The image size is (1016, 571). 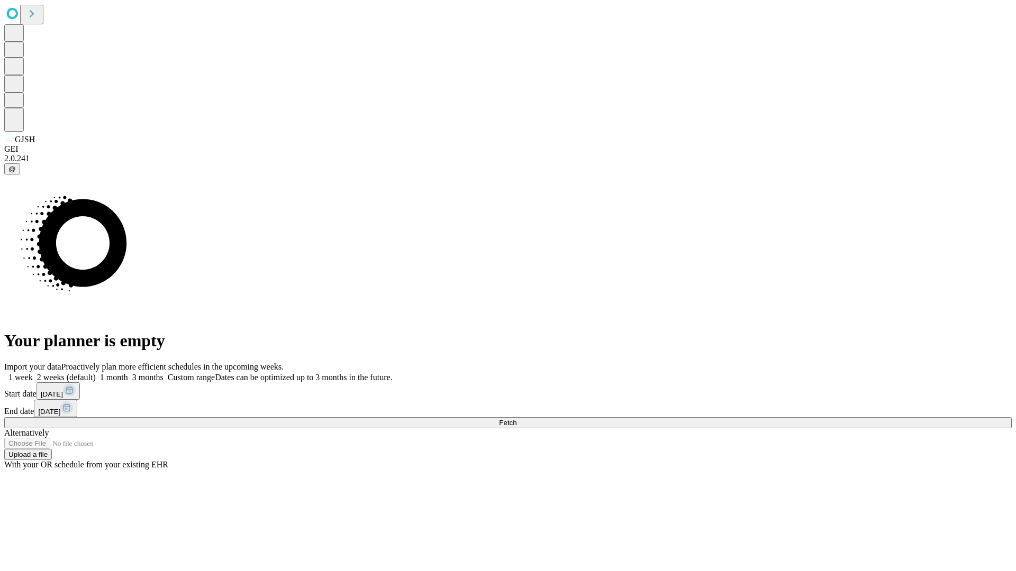 What do you see at coordinates (508, 149) in the screenshot?
I see `div: GEI` at bounding box center [508, 149].